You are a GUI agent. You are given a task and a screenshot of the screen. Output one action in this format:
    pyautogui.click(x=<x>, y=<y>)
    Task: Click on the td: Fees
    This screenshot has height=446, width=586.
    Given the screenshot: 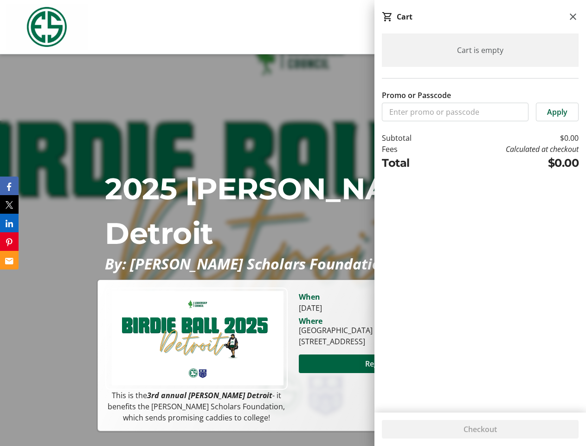 What is the action you would take?
    pyautogui.click(x=410, y=149)
    